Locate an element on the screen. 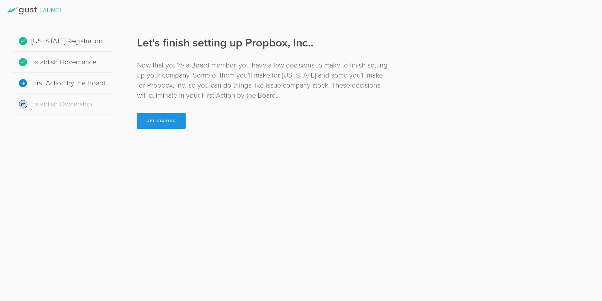 Image resolution: width=602 pixels, height=301 pixels. button: Get Started is located at coordinates (161, 121).